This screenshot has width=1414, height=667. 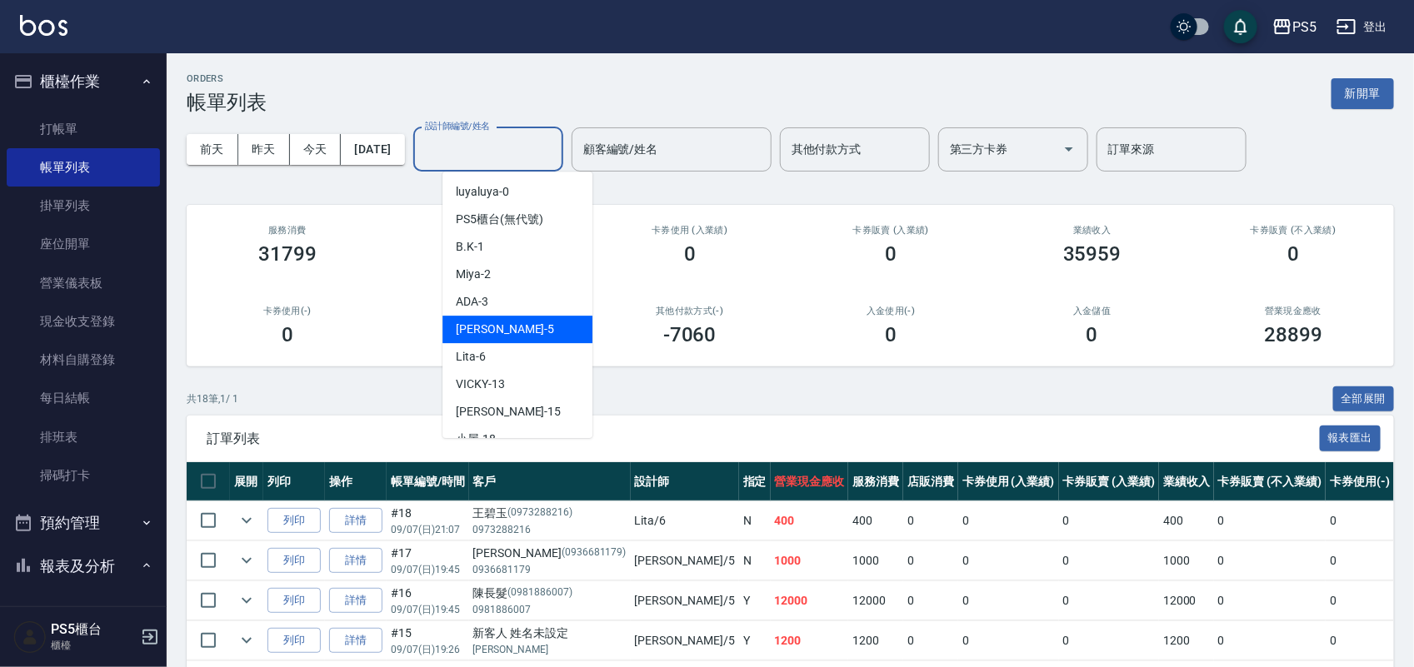 I want to click on h2: 卡券使用 (入業績), so click(x=690, y=230).